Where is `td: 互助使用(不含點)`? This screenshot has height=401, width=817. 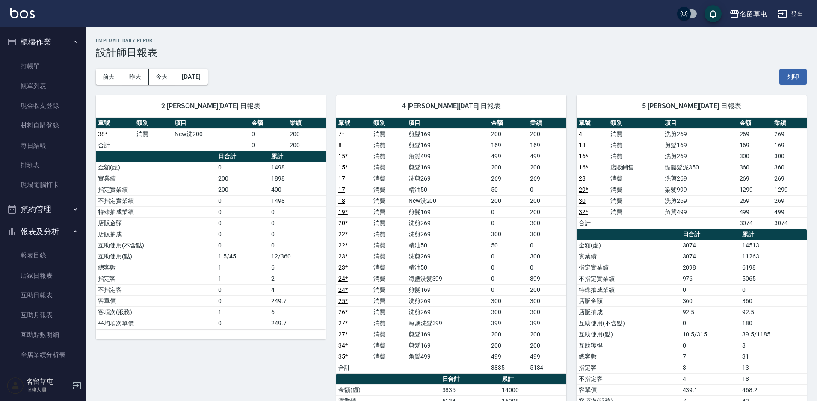 td: 互助使用(不含點) is located at coordinates (629, 323).